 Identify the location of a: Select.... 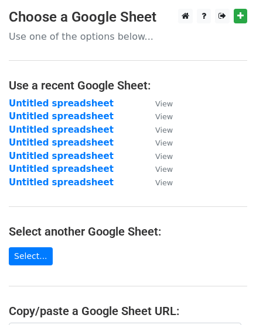
(30, 256).